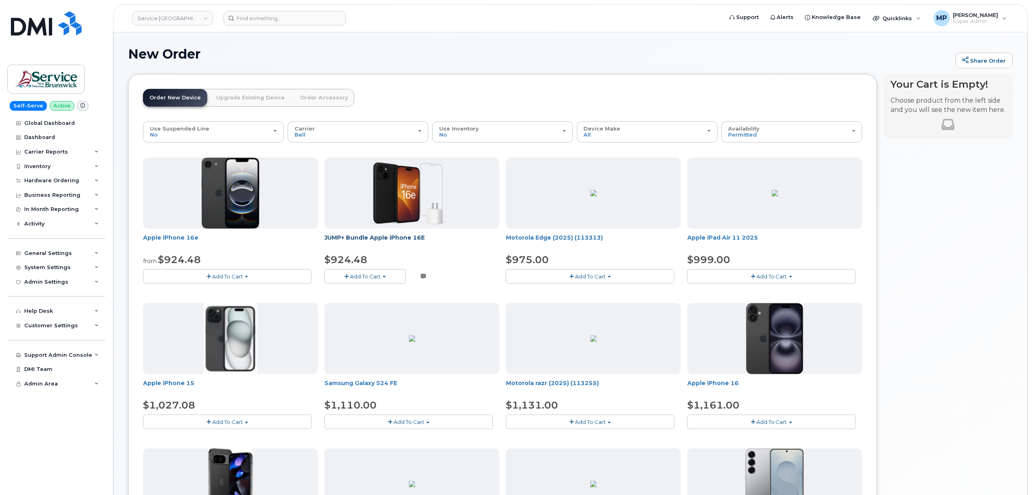 This screenshot has height=495, width=1032. Describe the element at coordinates (412, 193) in the screenshot. I see `img: ChatGPT_Image_Aug_20__2025__08_11_56_AM.png` at that location.